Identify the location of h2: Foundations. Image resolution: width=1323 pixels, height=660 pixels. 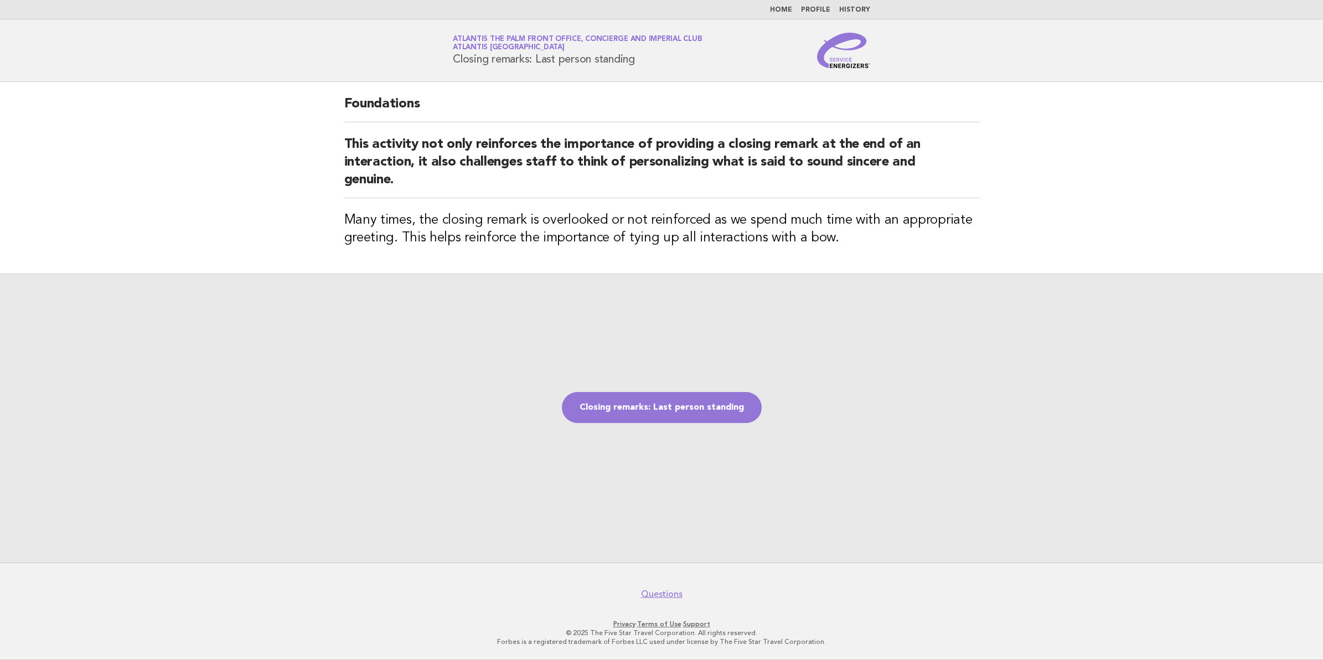
(662, 109).